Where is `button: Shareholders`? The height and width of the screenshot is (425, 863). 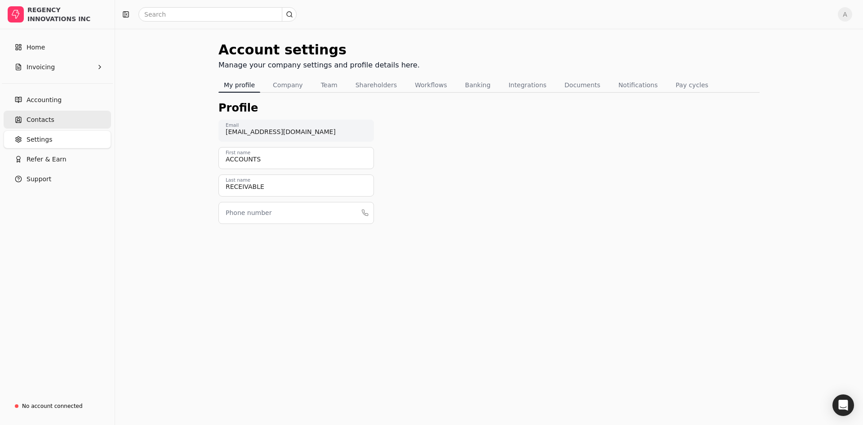
button: Shareholders is located at coordinates (376, 85).